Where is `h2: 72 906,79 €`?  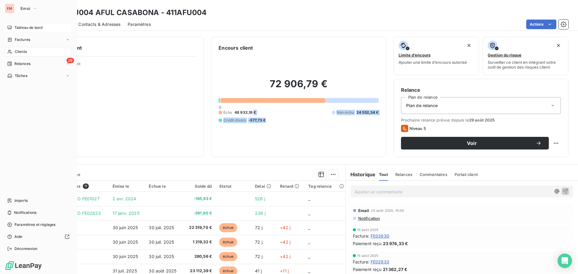
h2: 72 906,79 € is located at coordinates (298, 87).